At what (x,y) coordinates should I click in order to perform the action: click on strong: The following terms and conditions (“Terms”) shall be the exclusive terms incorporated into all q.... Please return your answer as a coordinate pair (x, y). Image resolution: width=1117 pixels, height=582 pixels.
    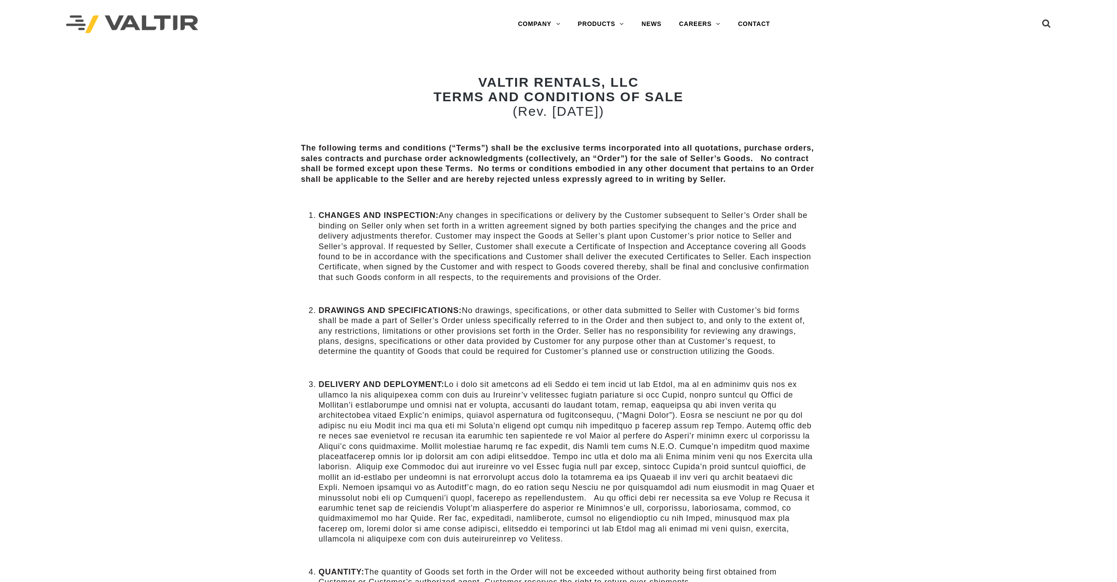
    Looking at the image, I should click on (558, 163).